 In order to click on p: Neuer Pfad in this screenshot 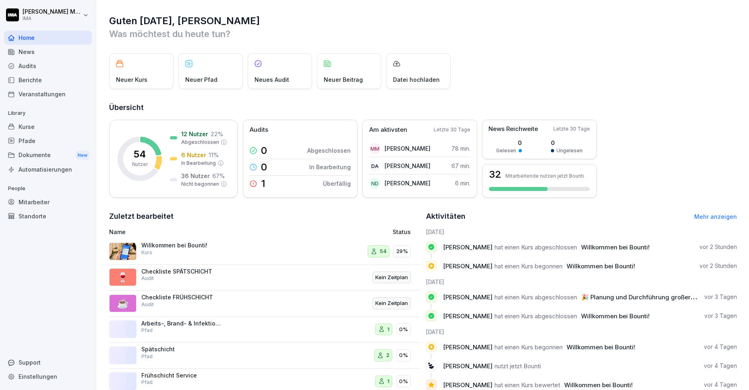, I will do `click(201, 79)`.